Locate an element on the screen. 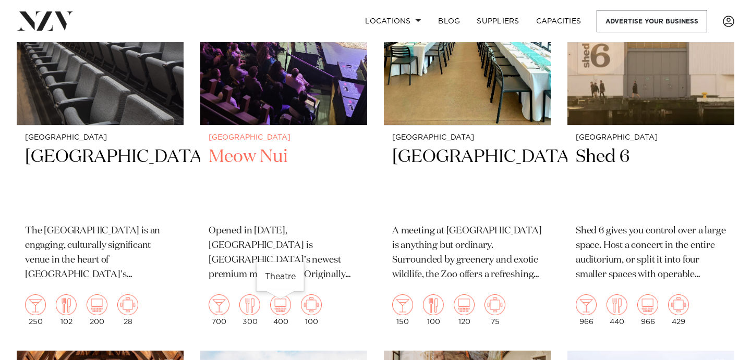  div: 102 is located at coordinates (66, 310).